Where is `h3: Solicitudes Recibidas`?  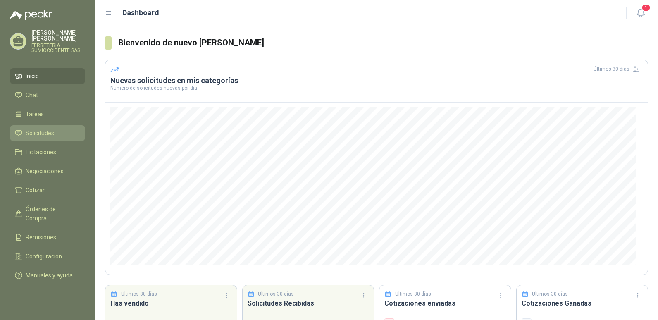 h3: Solicitudes Recibidas is located at coordinates (309, 303).